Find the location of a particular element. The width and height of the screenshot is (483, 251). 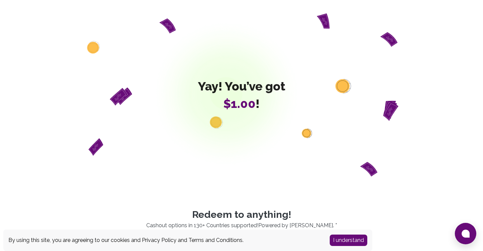

a: Terms and Conditions is located at coordinates (215, 240).